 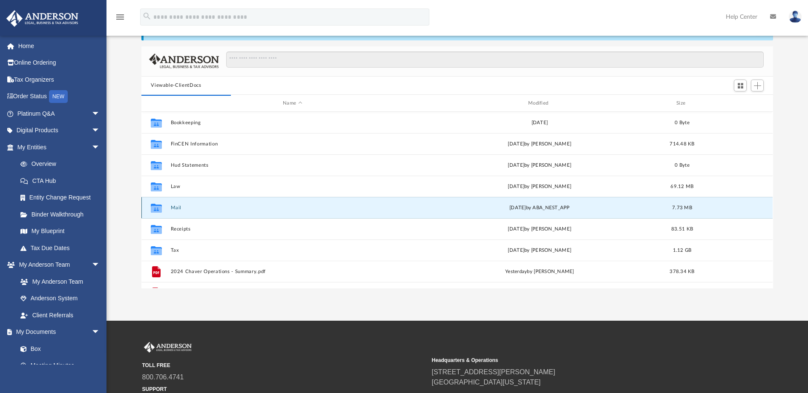 What do you see at coordinates (516, 272) in the screenshot?
I see `span: yesterday` at bounding box center [516, 272].